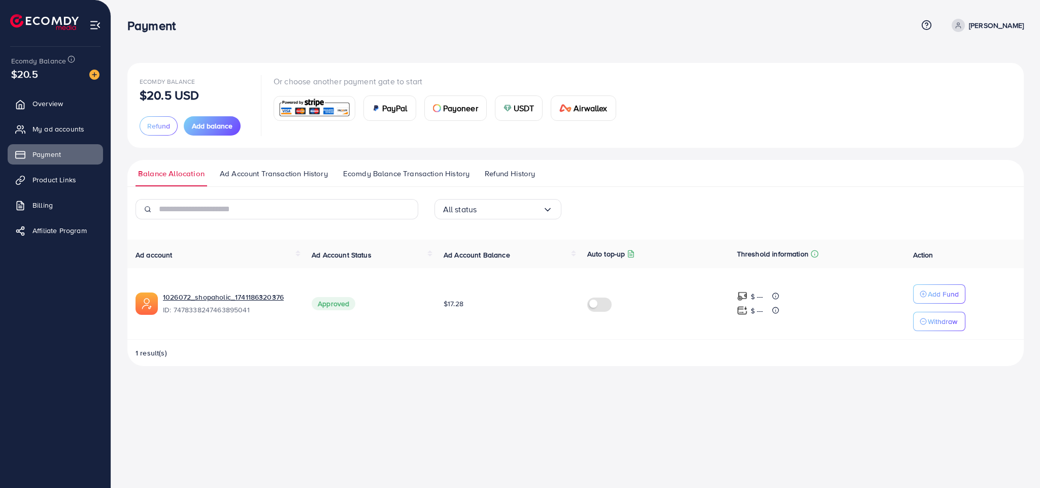 The height and width of the screenshot is (488, 1040). Describe the element at coordinates (939, 294) in the screenshot. I see `button: Add Fund` at that location.